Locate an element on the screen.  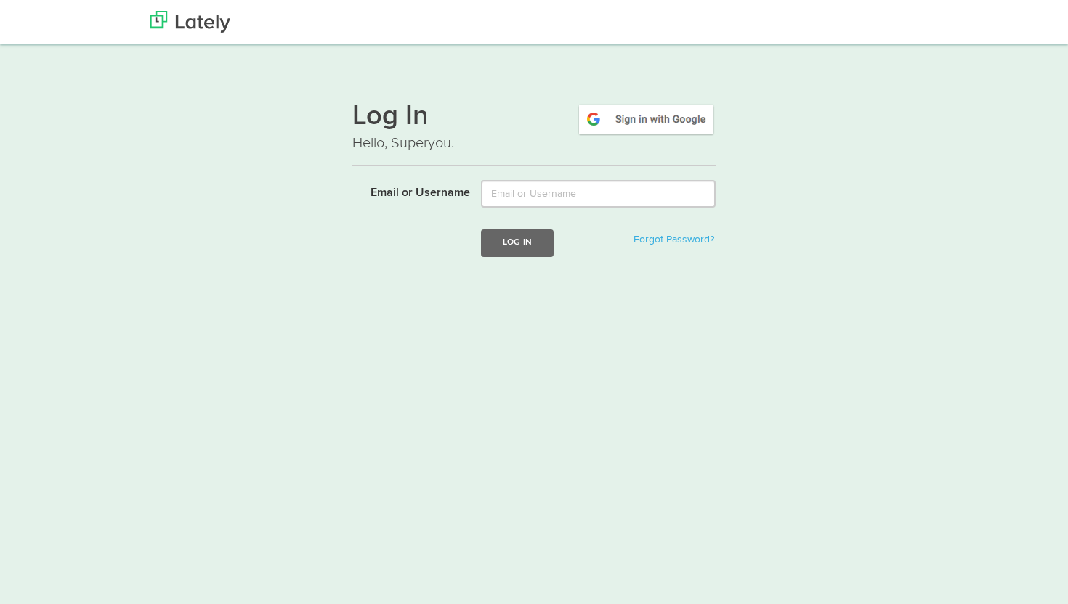
input: Email or Username is located at coordinates (598, 194).